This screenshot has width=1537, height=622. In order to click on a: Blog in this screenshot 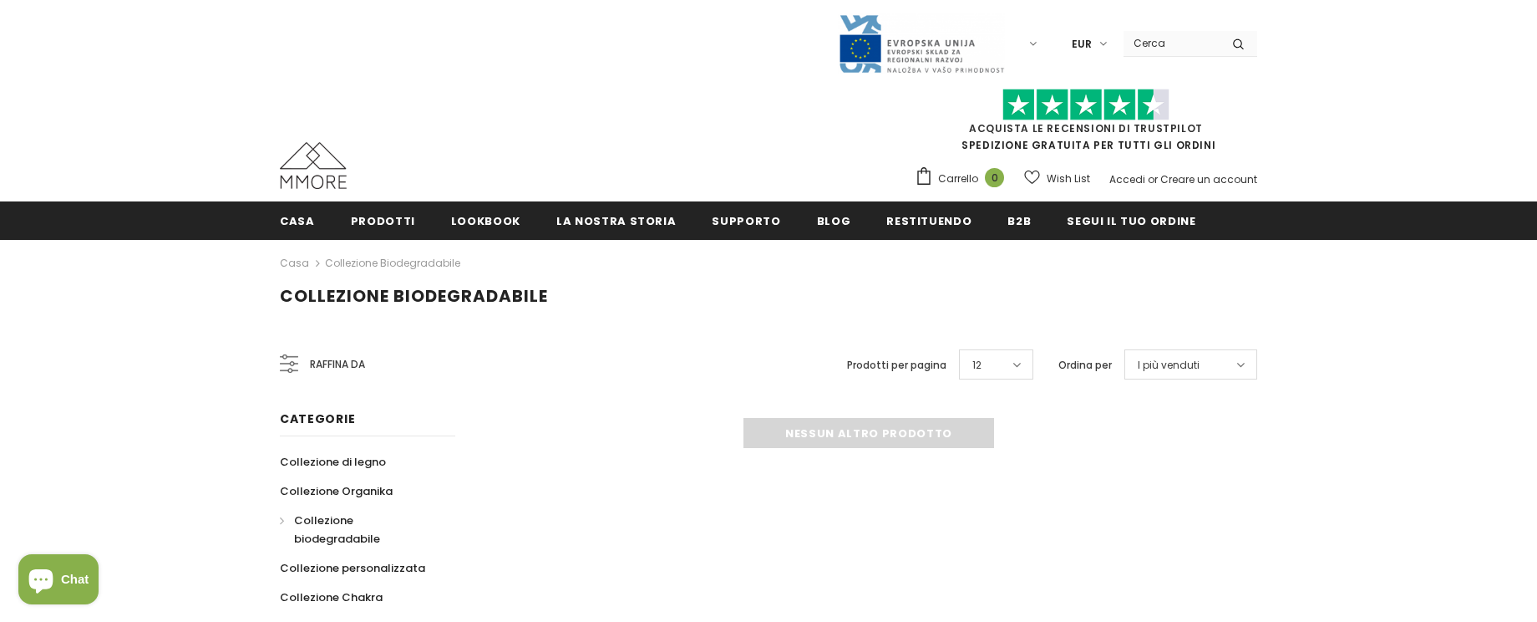, I will do `click(834, 220)`.